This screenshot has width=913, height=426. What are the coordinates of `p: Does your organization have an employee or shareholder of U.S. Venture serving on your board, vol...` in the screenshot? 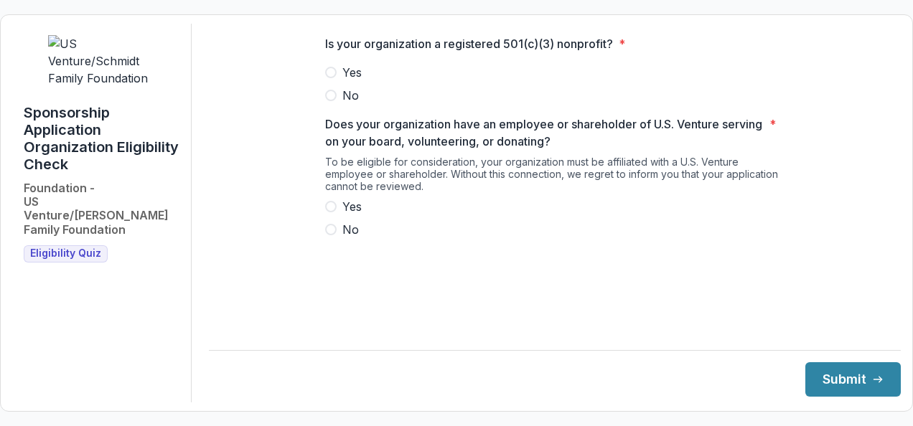 It's located at (544, 133).